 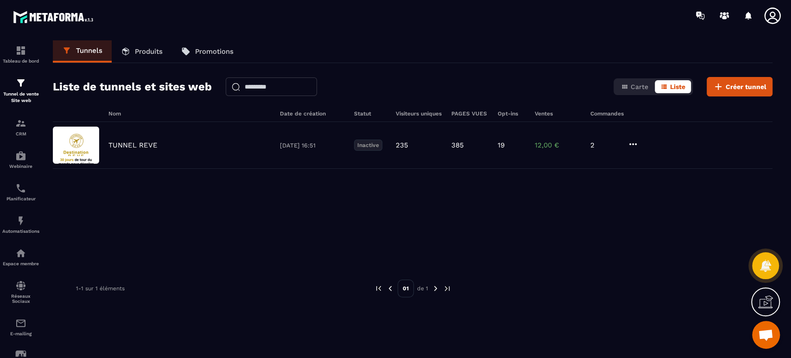 I want to click on h6: Statut, so click(x=370, y=114).